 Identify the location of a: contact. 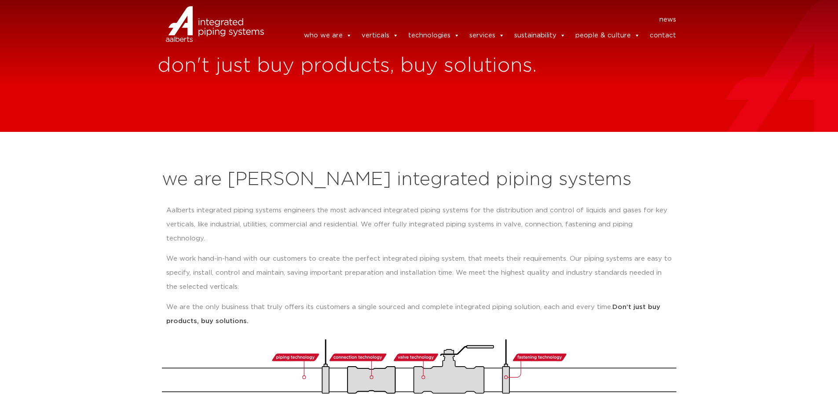
(663, 36).